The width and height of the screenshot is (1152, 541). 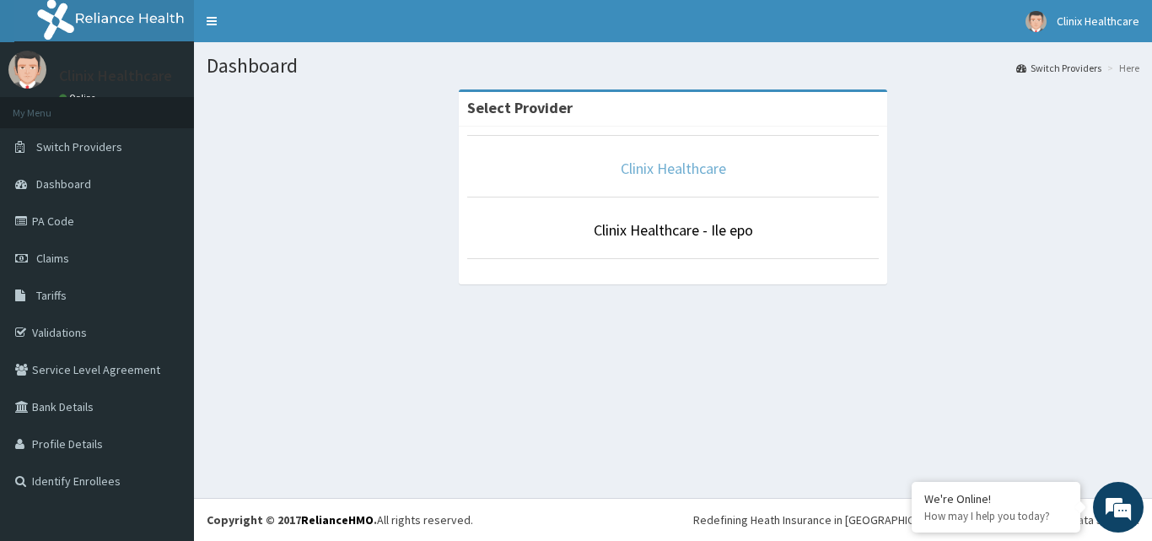 I want to click on span: Tariffs, so click(x=51, y=295).